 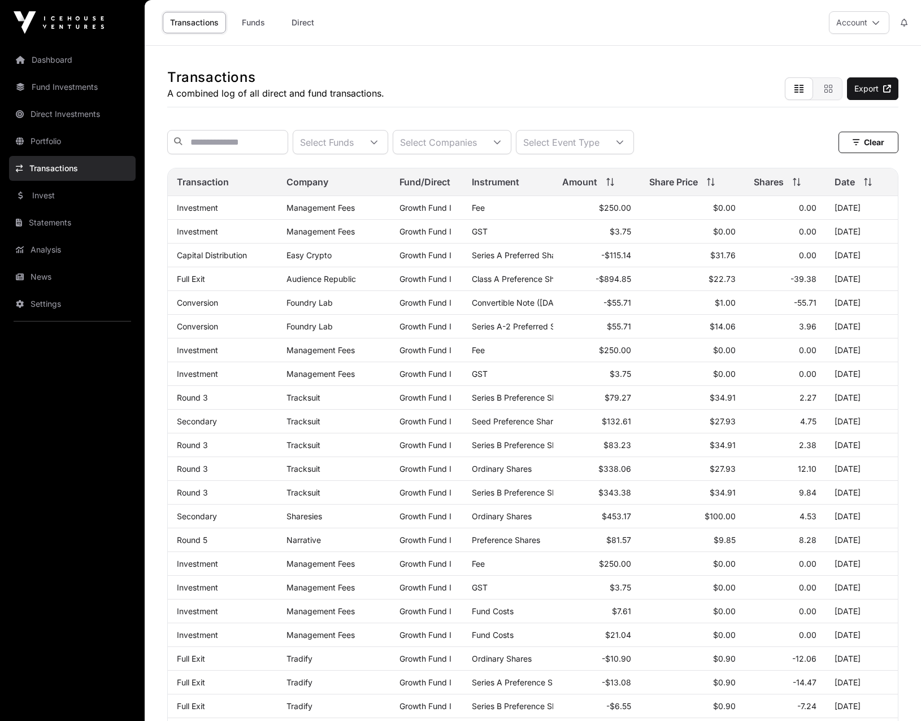 I want to click on span: Instrument, so click(x=496, y=182).